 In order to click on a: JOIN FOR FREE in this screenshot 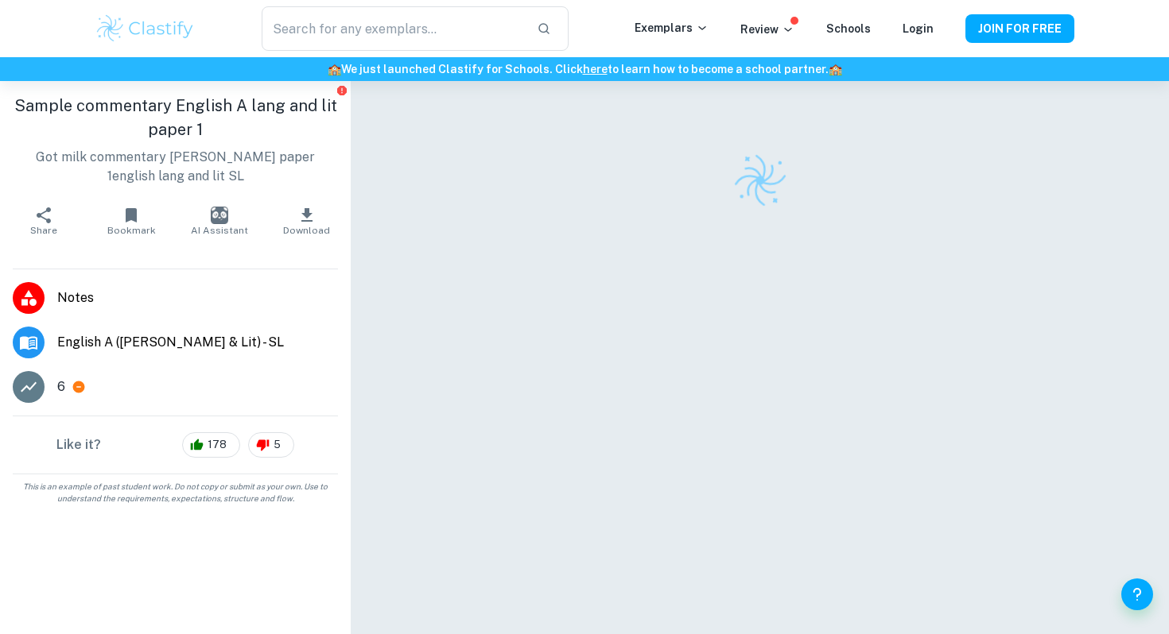, I will do `click(1019, 29)`.